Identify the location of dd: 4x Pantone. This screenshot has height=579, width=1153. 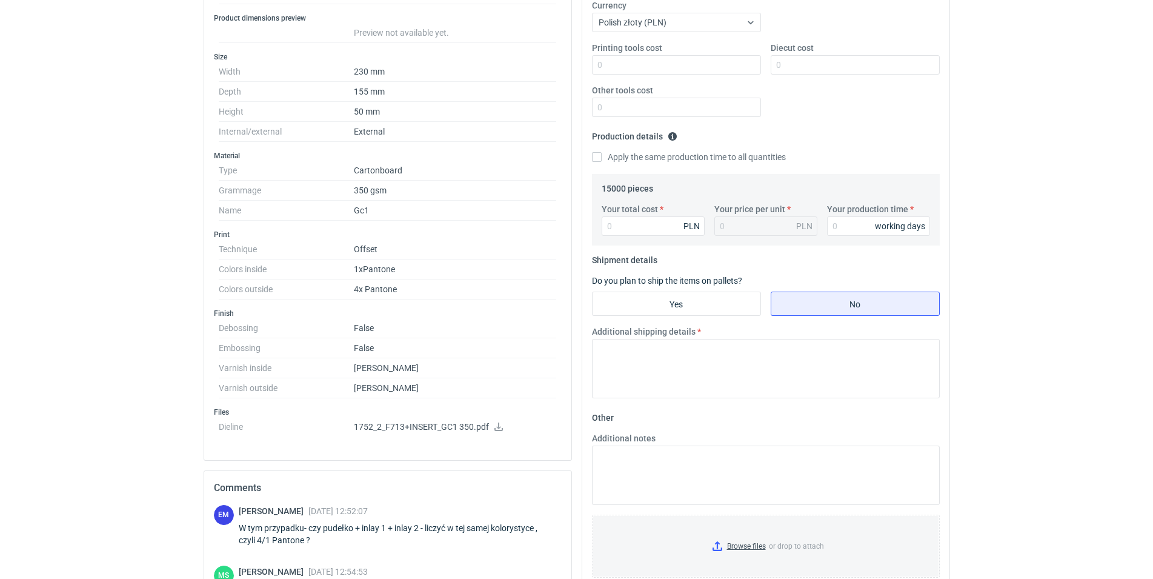
(455, 289).